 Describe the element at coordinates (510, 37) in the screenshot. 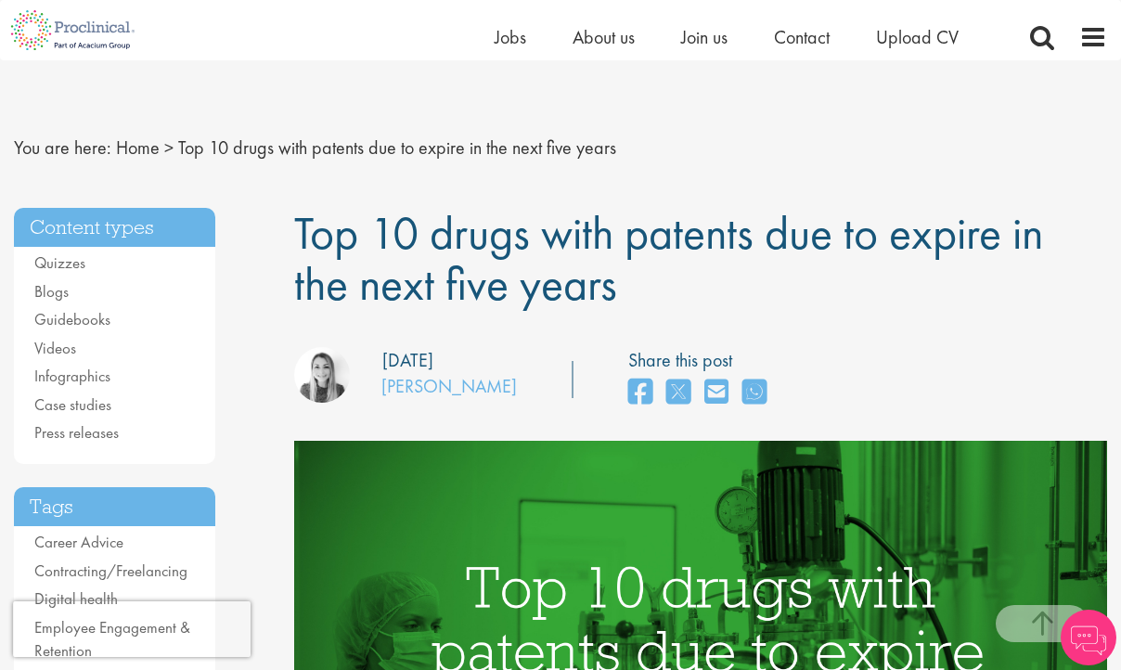

I see `span: Jobs` at that location.